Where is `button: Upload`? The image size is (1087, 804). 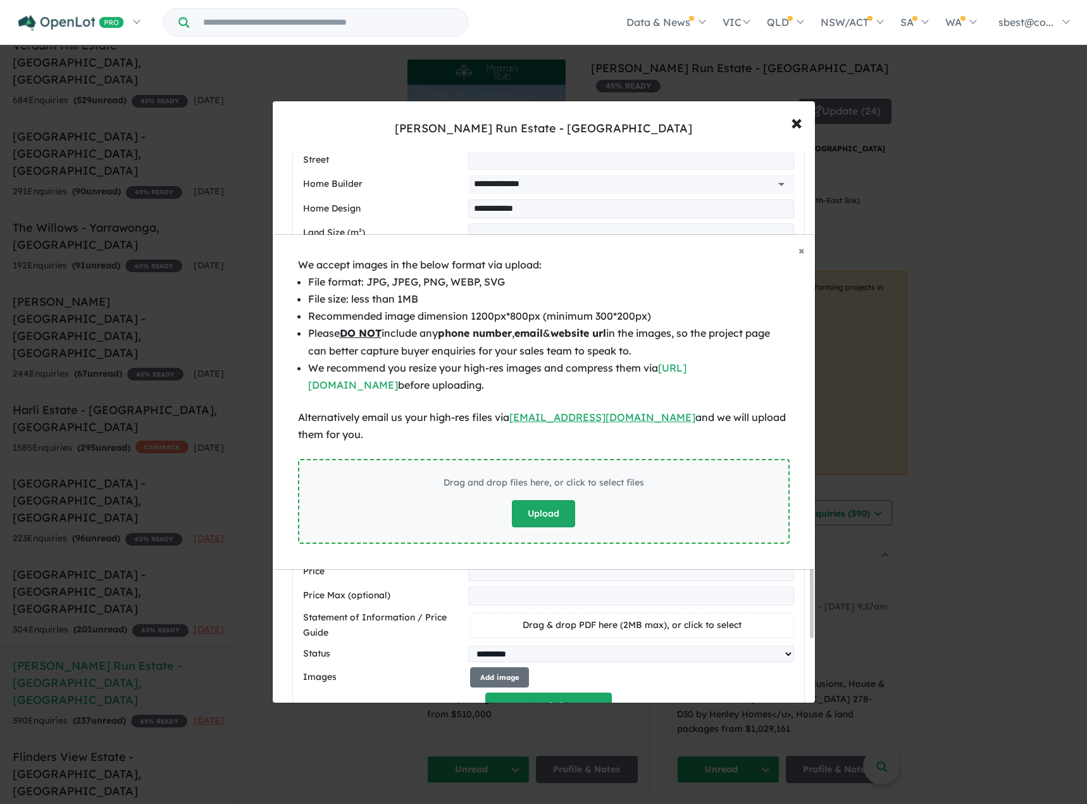 button: Upload is located at coordinates (544, 513).